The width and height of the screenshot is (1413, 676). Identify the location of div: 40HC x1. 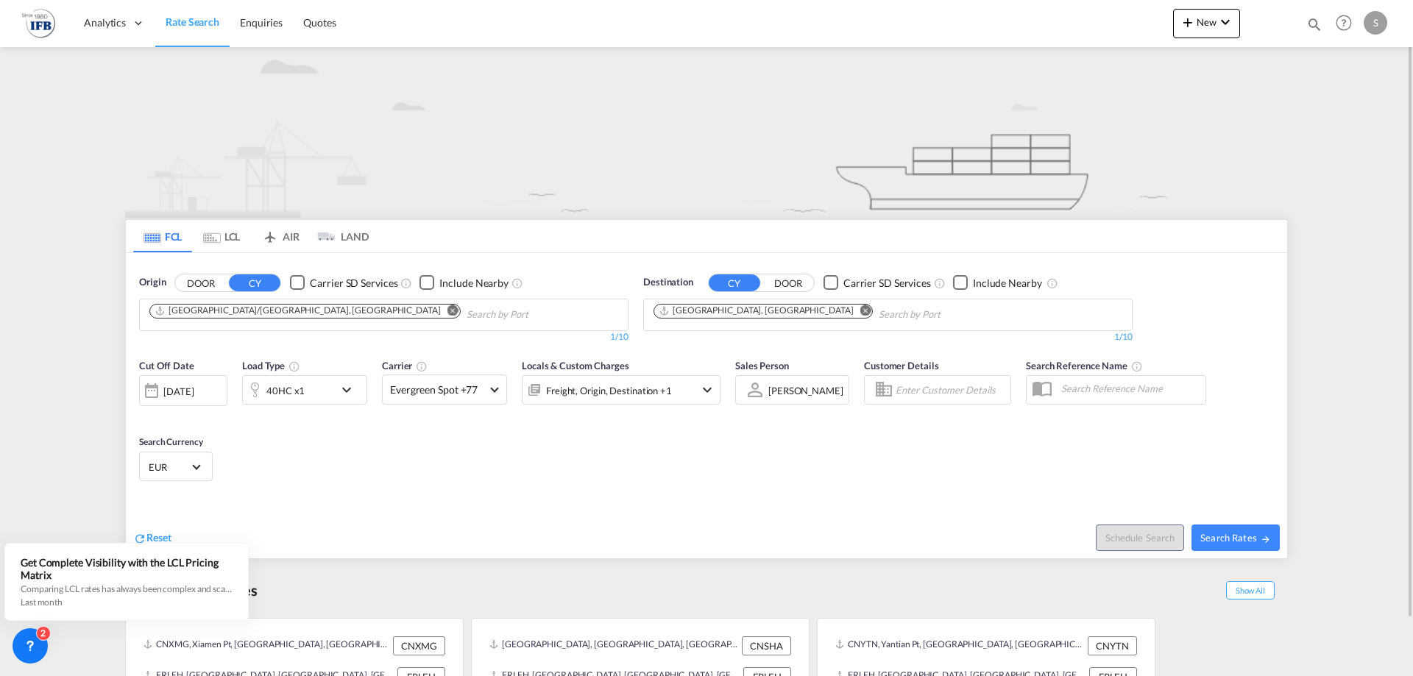
(285, 391).